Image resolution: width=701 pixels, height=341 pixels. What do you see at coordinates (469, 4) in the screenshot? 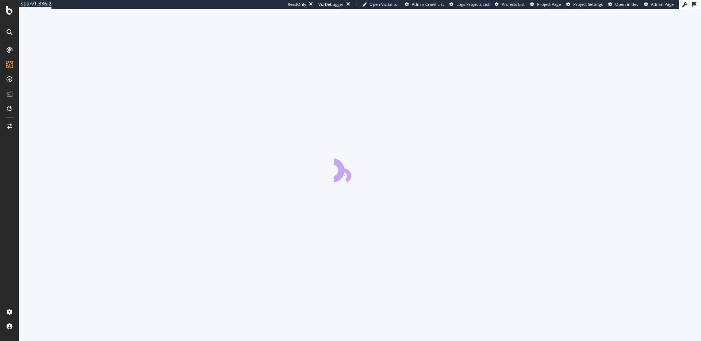
I see `a: Logs Projects List` at bounding box center [469, 4].